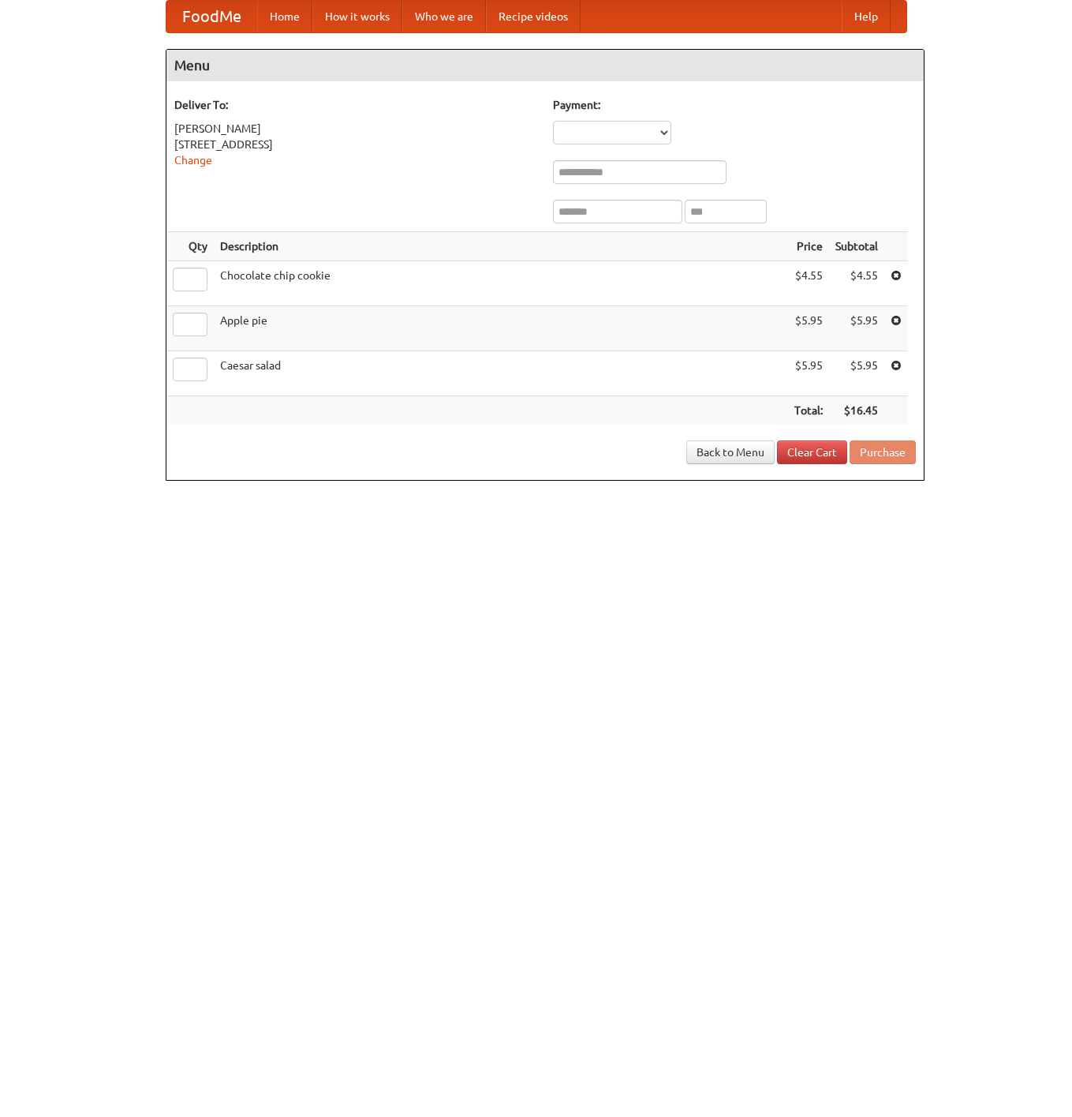 The height and width of the screenshot is (1117, 1072). Describe the element at coordinates (735, 105) in the screenshot. I see `h5: Payment:` at that location.